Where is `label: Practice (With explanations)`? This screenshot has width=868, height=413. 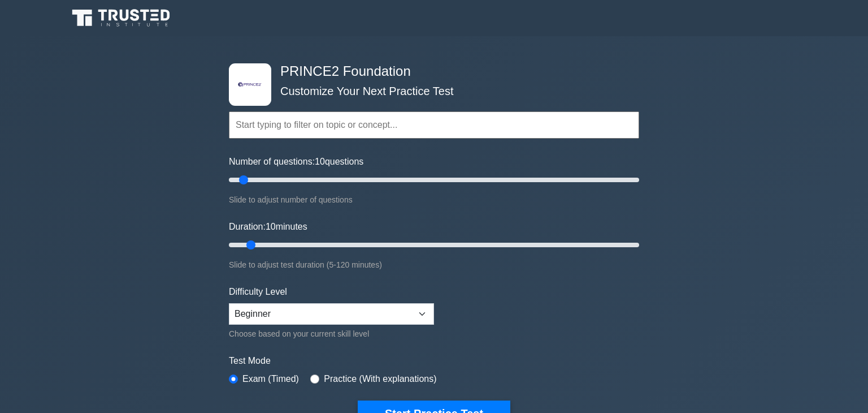 label: Practice (With explanations) is located at coordinates (380, 379).